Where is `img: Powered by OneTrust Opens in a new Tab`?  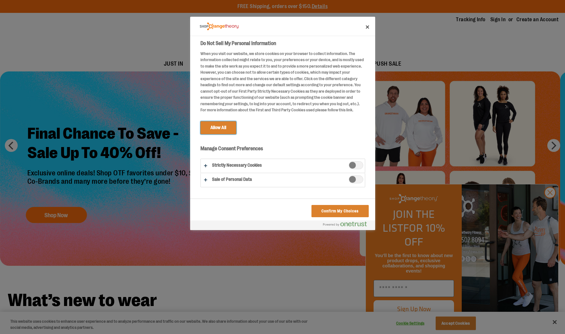
img: Powered by OneTrust Opens in a new Tab is located at coordinates (345, 224).